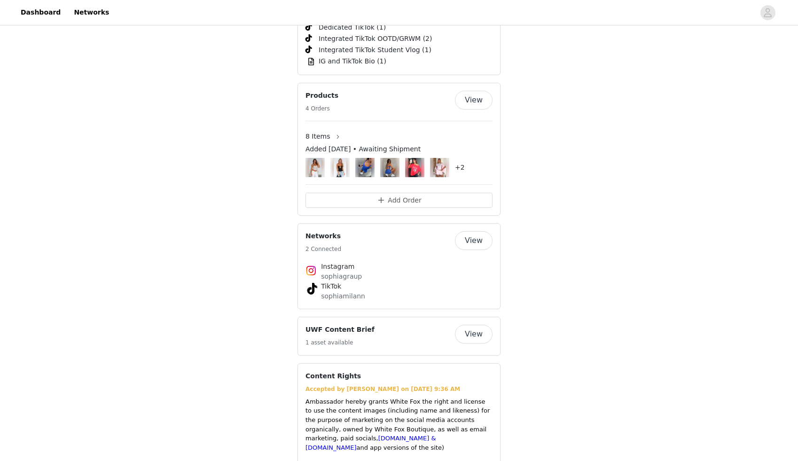  I want to click on img: On The Town Bustier Black, so click(340, 167).